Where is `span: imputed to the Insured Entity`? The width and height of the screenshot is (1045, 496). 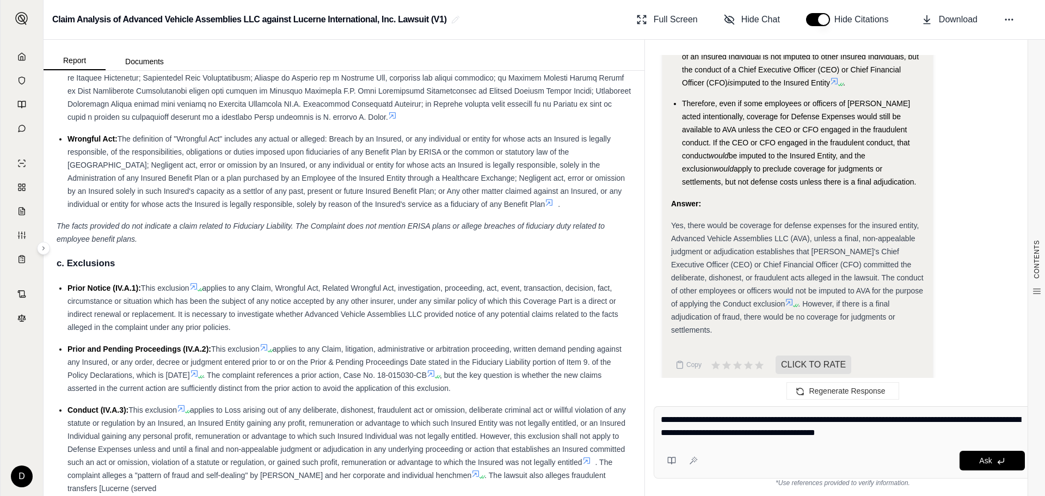
span: imputed to the Insured Entity is located at coordinates (781, 83).